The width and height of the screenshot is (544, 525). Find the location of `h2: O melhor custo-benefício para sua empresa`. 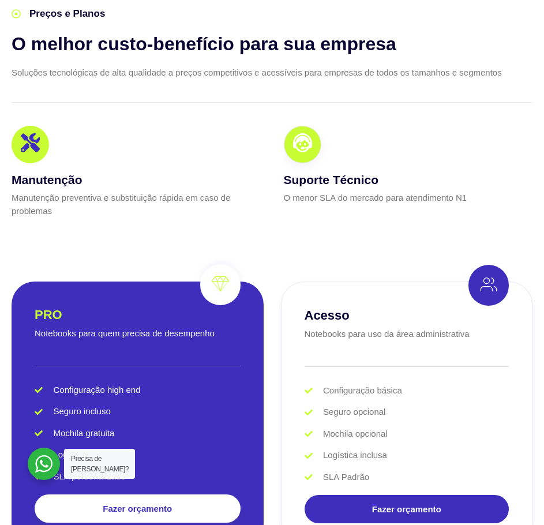

h2: O melhor custo-benefício para sua empresa is located at coordinates (272, 44).